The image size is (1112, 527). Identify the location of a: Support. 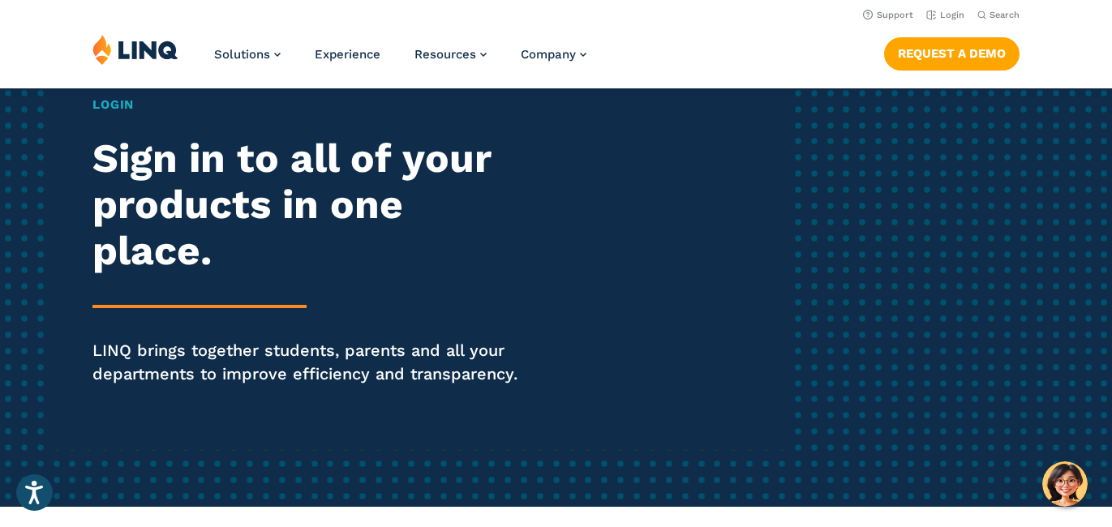
(888, 15).